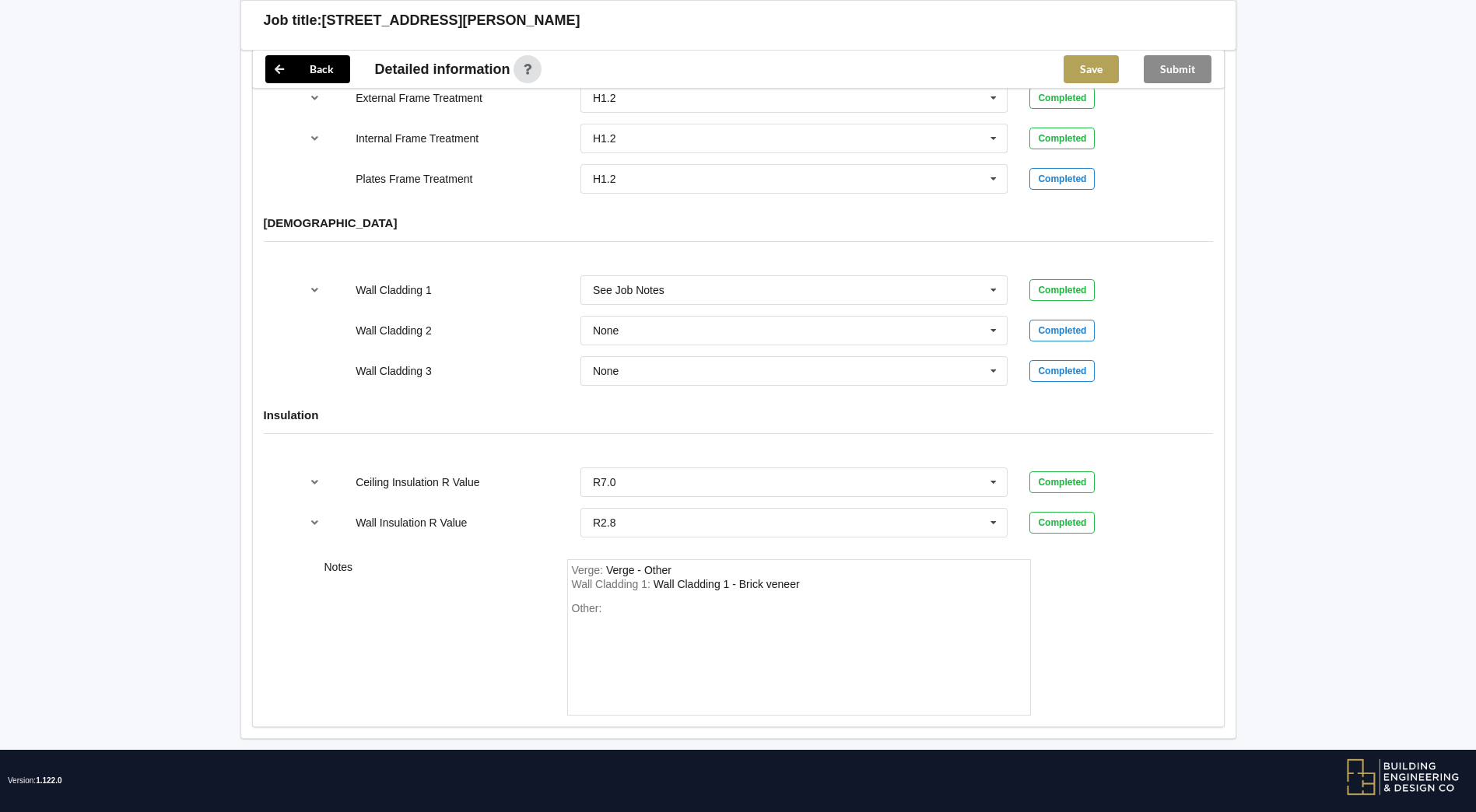 This screenshot has width=1476, height=812. Describe the element at coordinates (307, 69) in the screenshot. I see `button: Back` at that location.